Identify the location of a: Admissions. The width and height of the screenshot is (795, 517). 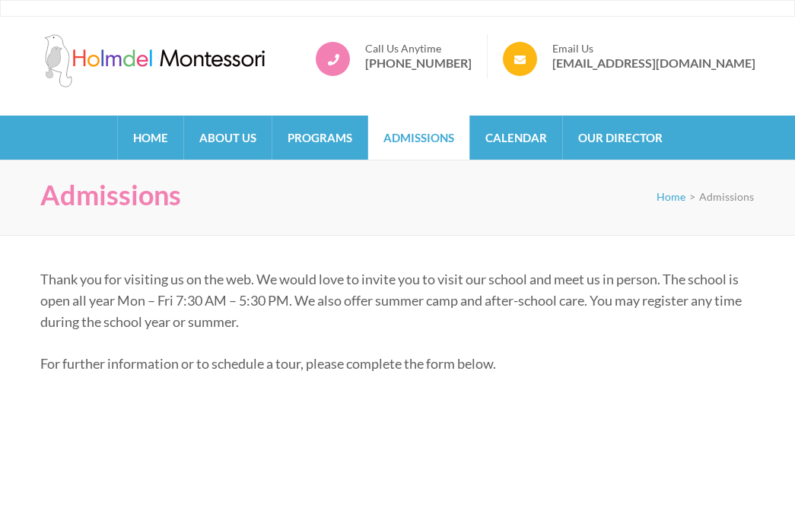
(418, 138).